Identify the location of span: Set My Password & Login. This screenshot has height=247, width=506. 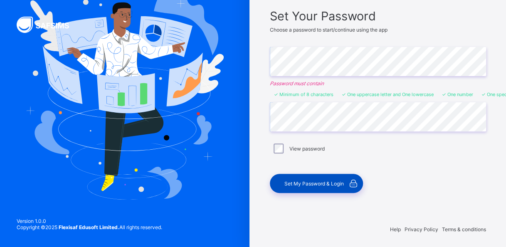
(314, 183).